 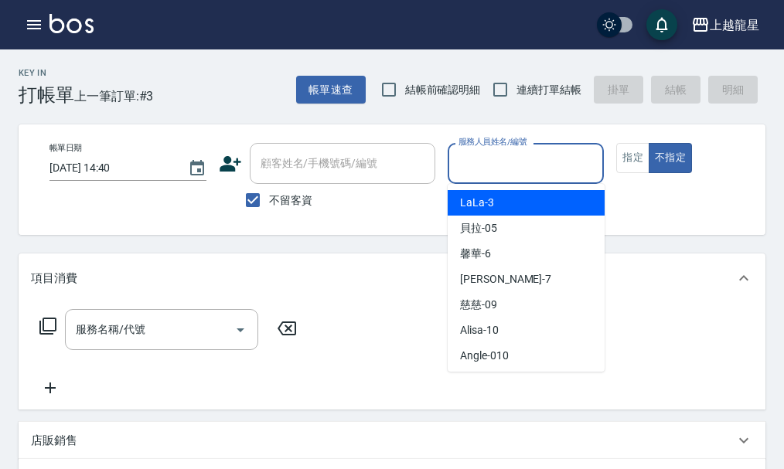 I want to click on button: save, so click(x=662, y=25).